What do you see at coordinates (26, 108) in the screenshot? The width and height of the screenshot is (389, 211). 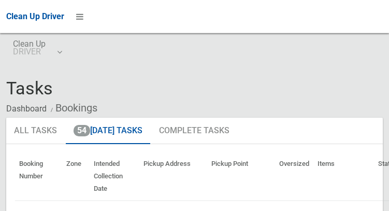 I see `a: Dashboard` at bounding box center [26, 108].